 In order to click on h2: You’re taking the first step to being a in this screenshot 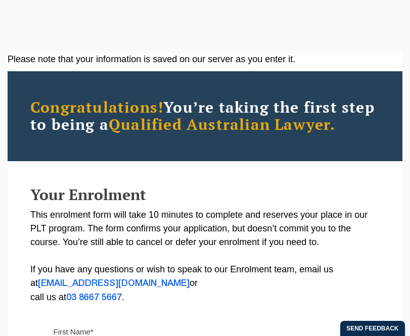, I will do `click(205, 116)`.